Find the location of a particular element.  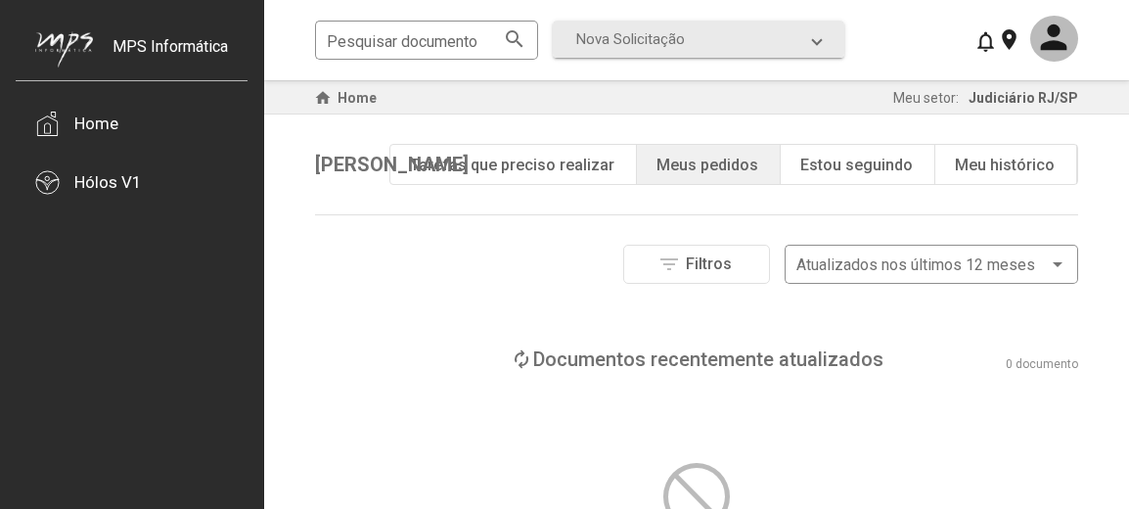

div: MPS Informática is located at coordinates (170, 62).